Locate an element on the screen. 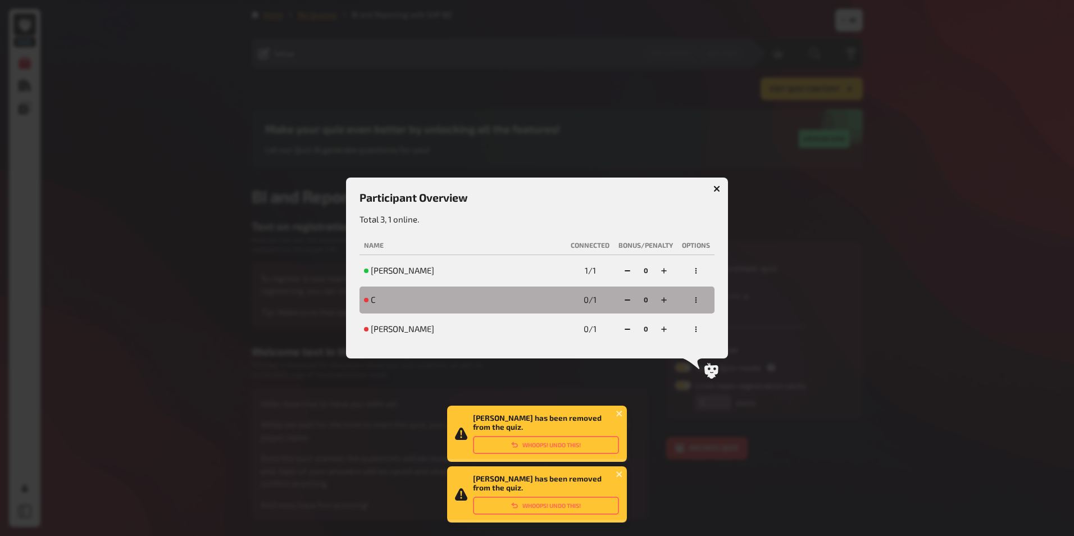 This screenshot has width=1074, height=536. td: 1 / 1 is located at coordinates (590, 271).